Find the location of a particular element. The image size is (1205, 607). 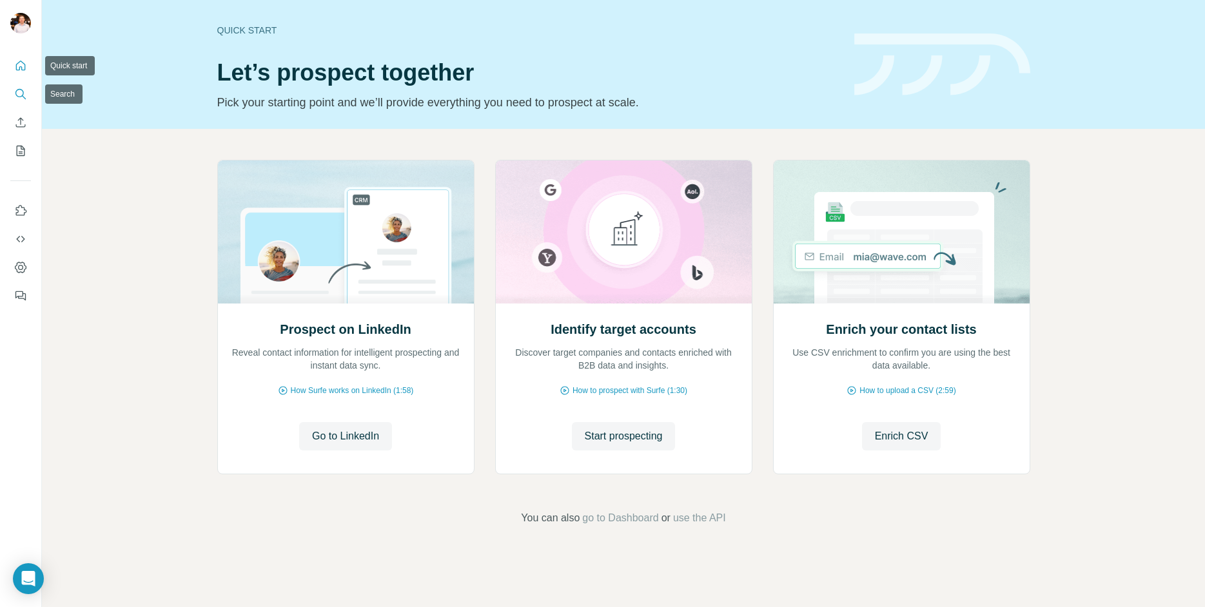

img: Identify target accounts is located at coordinates (623, 232).